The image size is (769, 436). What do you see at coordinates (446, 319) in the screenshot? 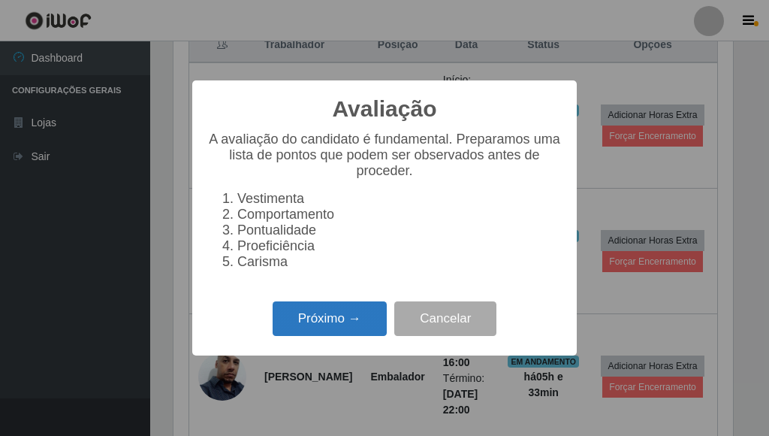
I see `button: Cancelar` at bounding box center [446, 319].